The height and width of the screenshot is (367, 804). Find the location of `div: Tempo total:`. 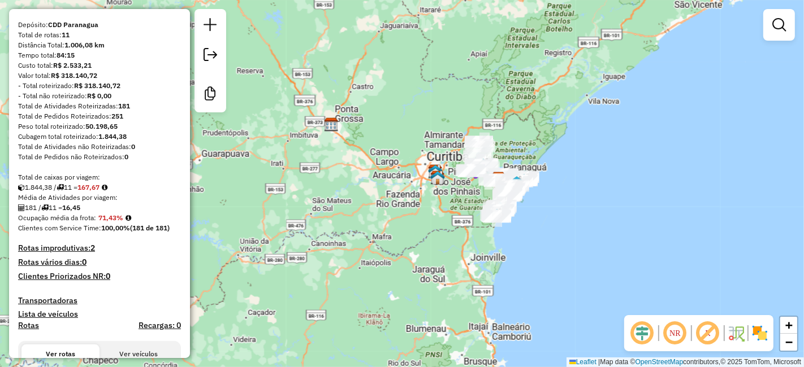

div: Tempo total: is located at coordinates (100, 55).